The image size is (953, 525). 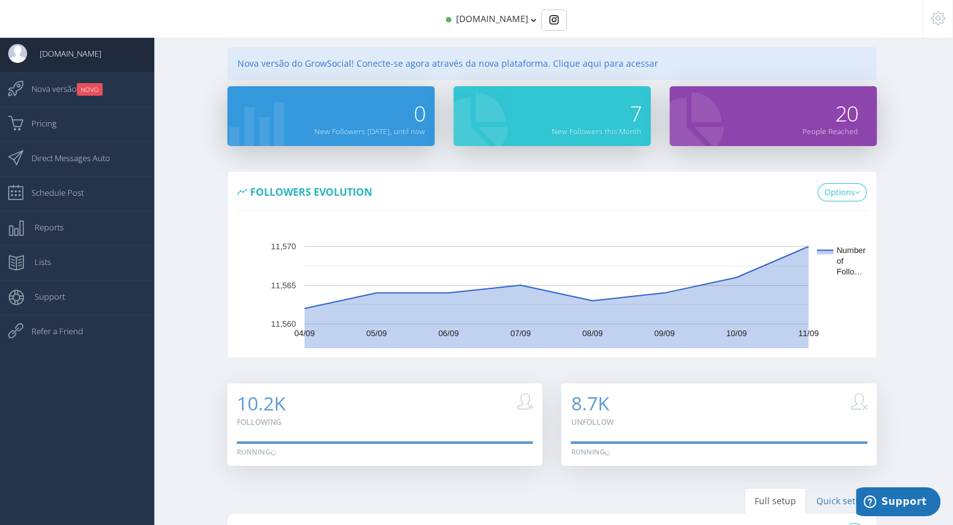 What do you see at coordinates (635, 113) in the screenshot?
I see `span: 7` at bounding box center [635, 113].